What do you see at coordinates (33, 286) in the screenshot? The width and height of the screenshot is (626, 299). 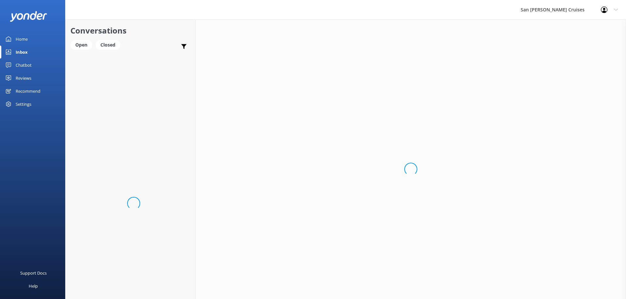 I see `div: Help` at bounding box center [33, 286].